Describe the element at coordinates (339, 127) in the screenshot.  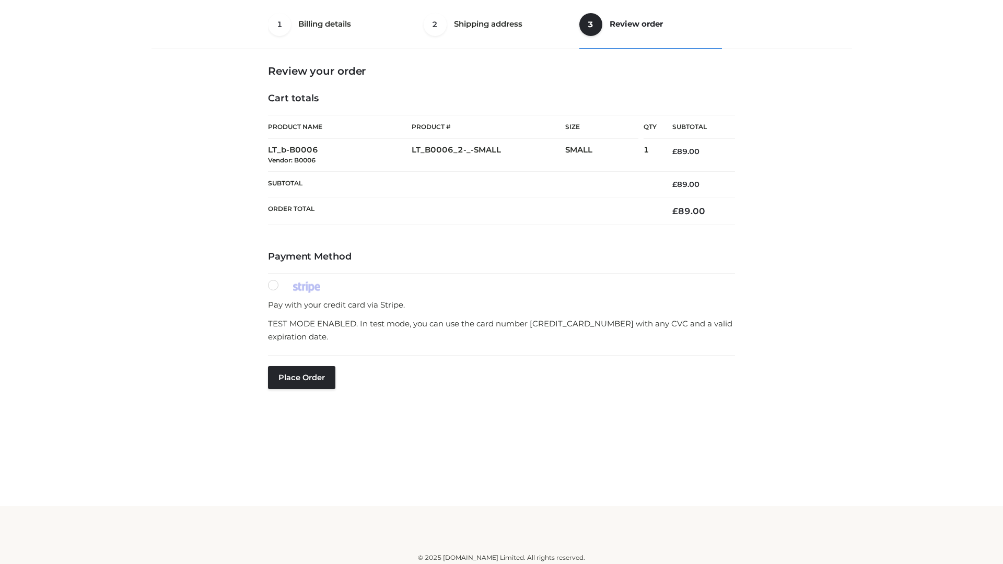
I see `th: Product Name` at that location.